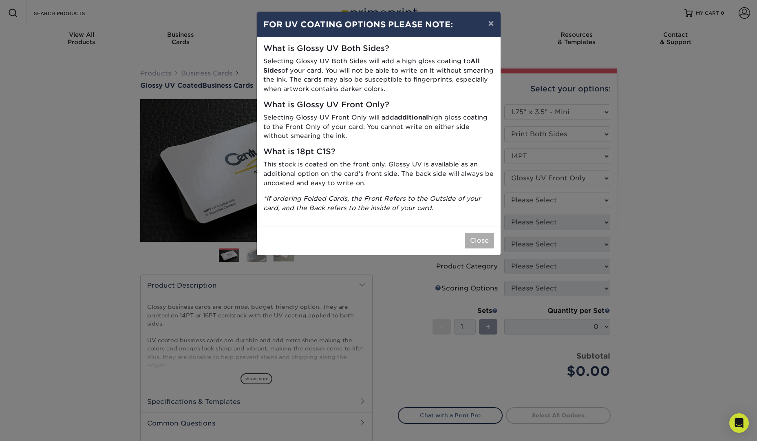 Image resolution: width=757 pixels, height=441 pixels. What do you see at coordinates (739, 423) in the screenshot?
I see `div: Open Intercom Messenger` at bounding box center [739, 423].